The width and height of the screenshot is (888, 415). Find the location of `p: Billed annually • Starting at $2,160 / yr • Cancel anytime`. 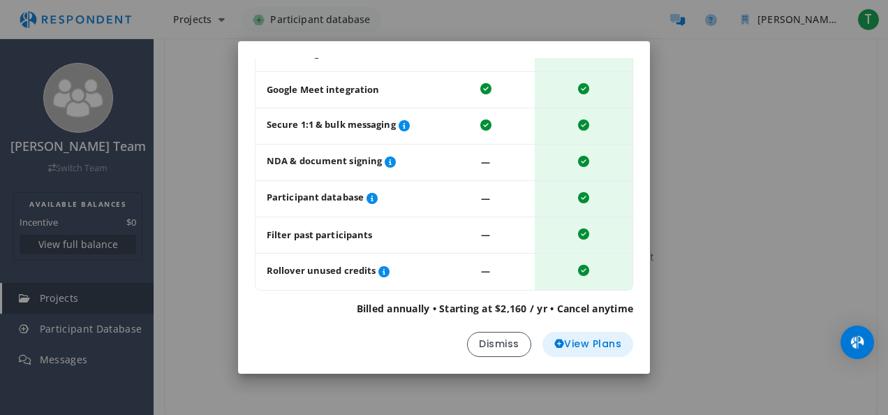

p: Billed annually • Starting at $2,160 / yr • Cancel anytime is located at coordinates (444, 308).